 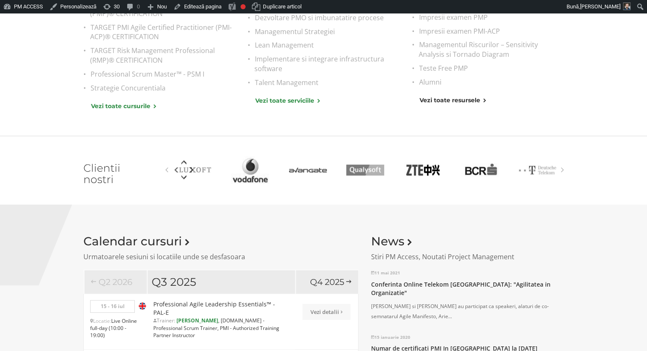 I want to click on a: Lean Management, so click(x=327, y=45).